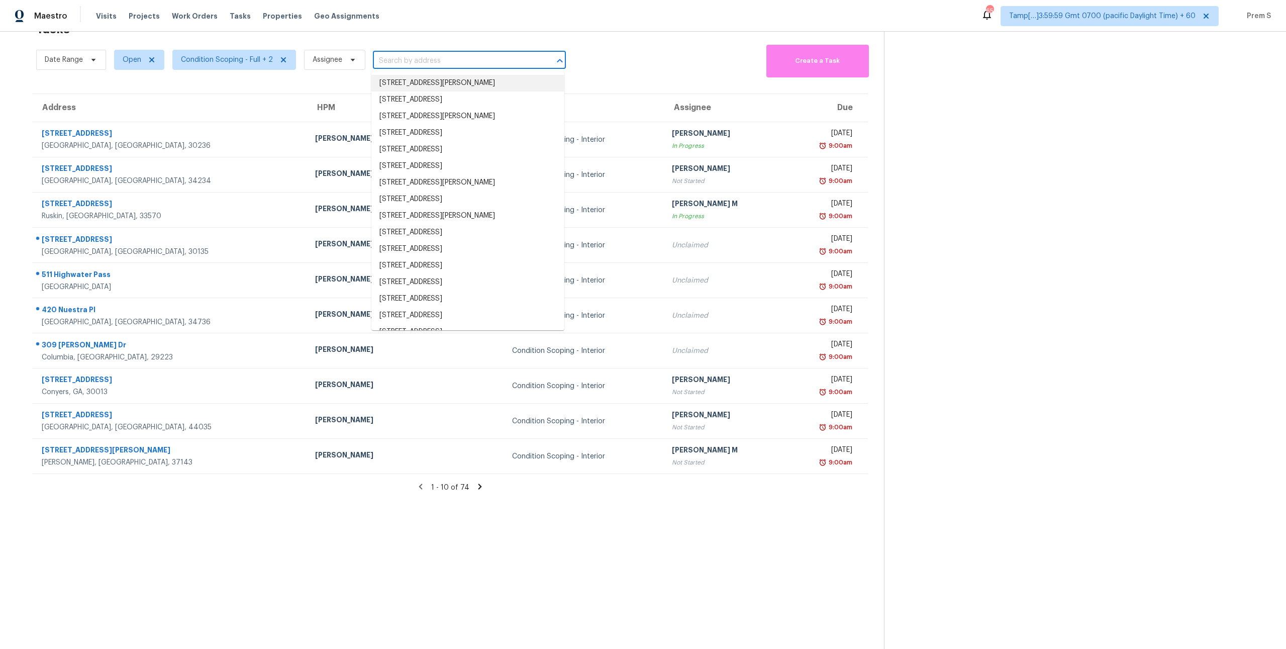 The height and width of the screenshot is (649, 1286). What do you see at coordinates (240, 16) in the screenshot?
I see `span: Tasks` at bounding box center [240, 16].